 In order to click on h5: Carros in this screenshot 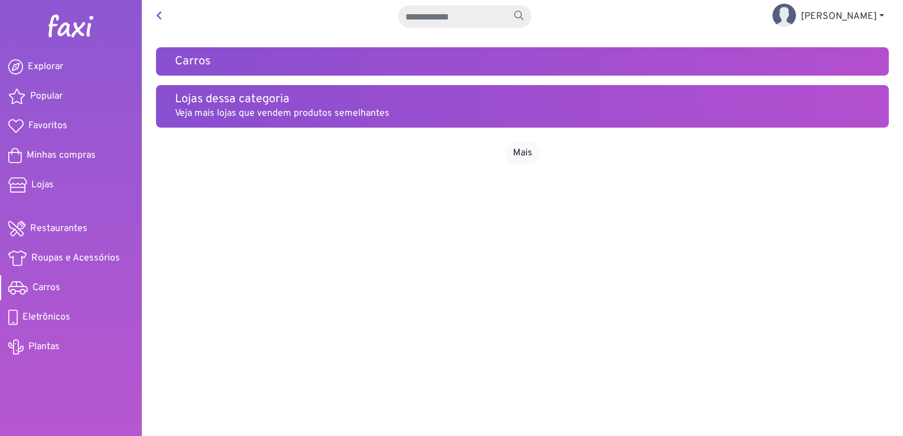, I will do `click(522, 61)`.